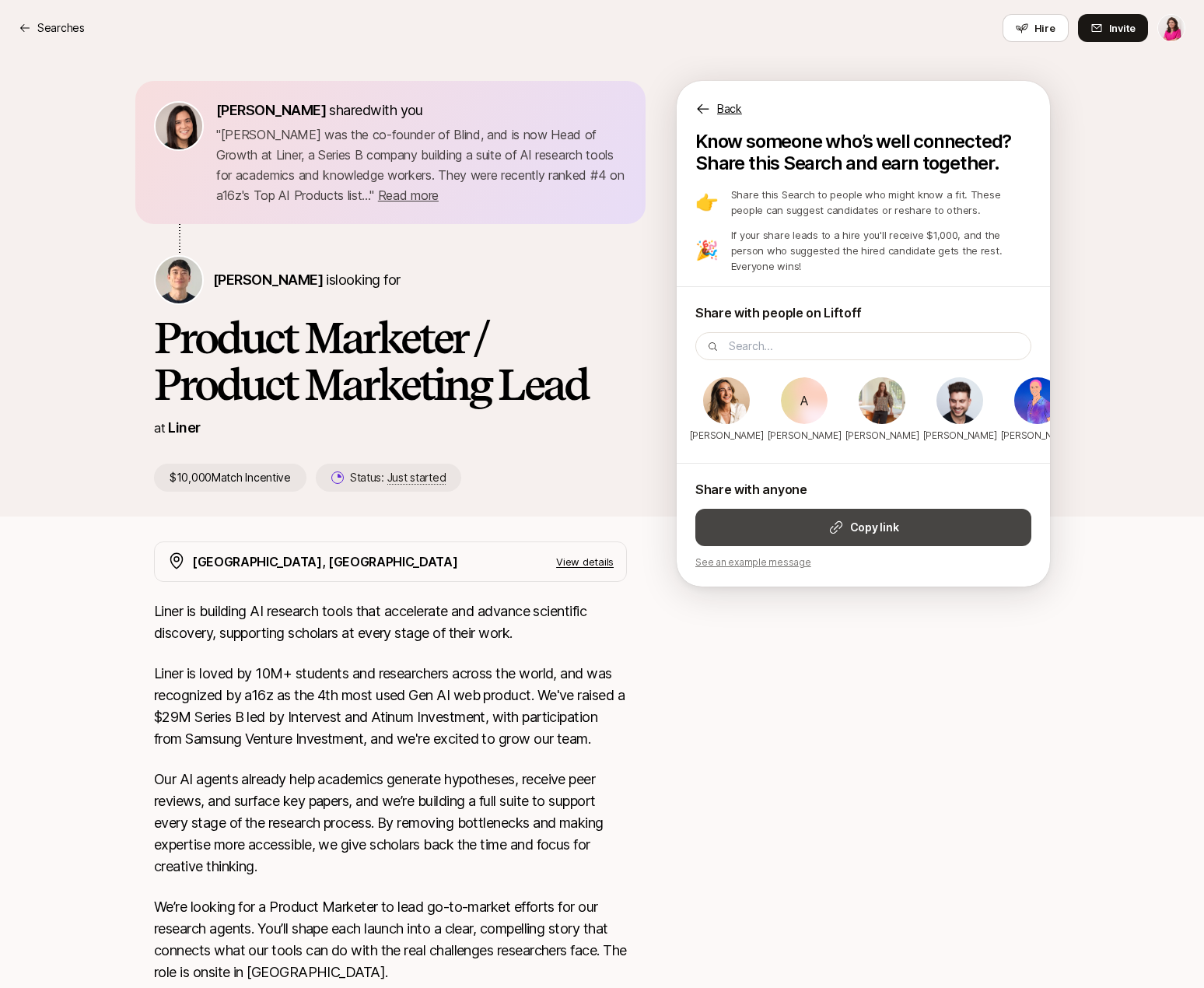  What do you see at coordinates (586, 562) in the screenshot?
I see `p: View details` at bounding box center [586, 562].